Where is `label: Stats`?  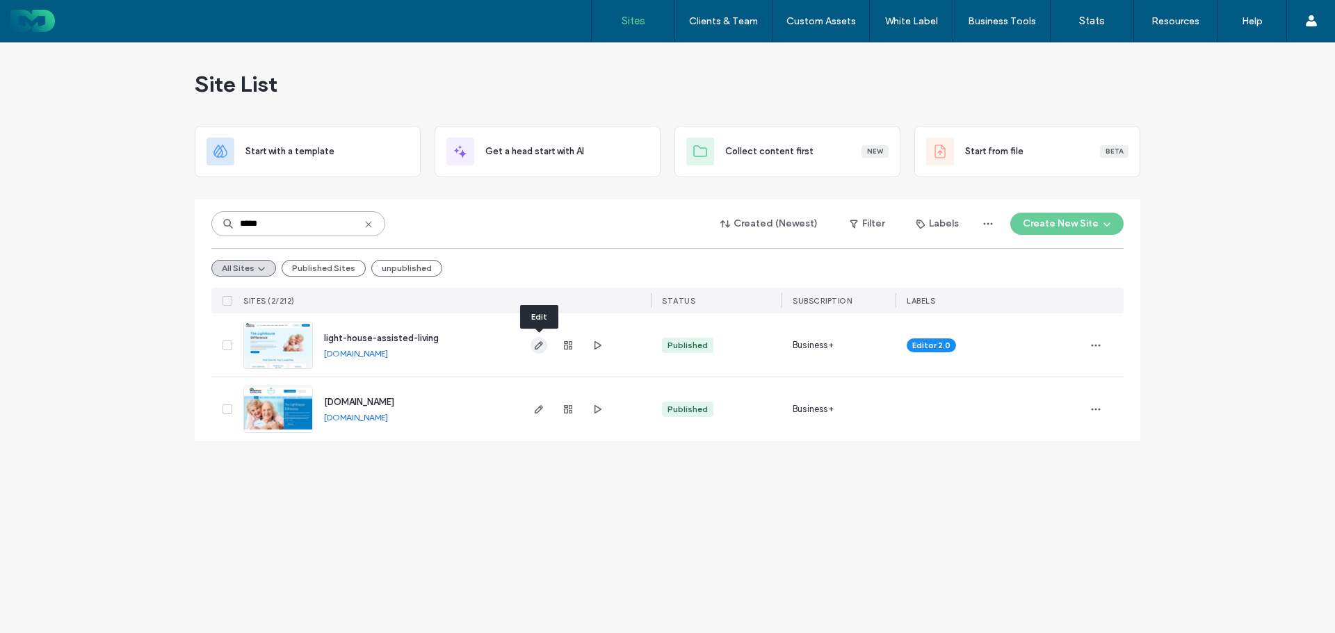 label: Stats is located at coordinates (1091, 21).